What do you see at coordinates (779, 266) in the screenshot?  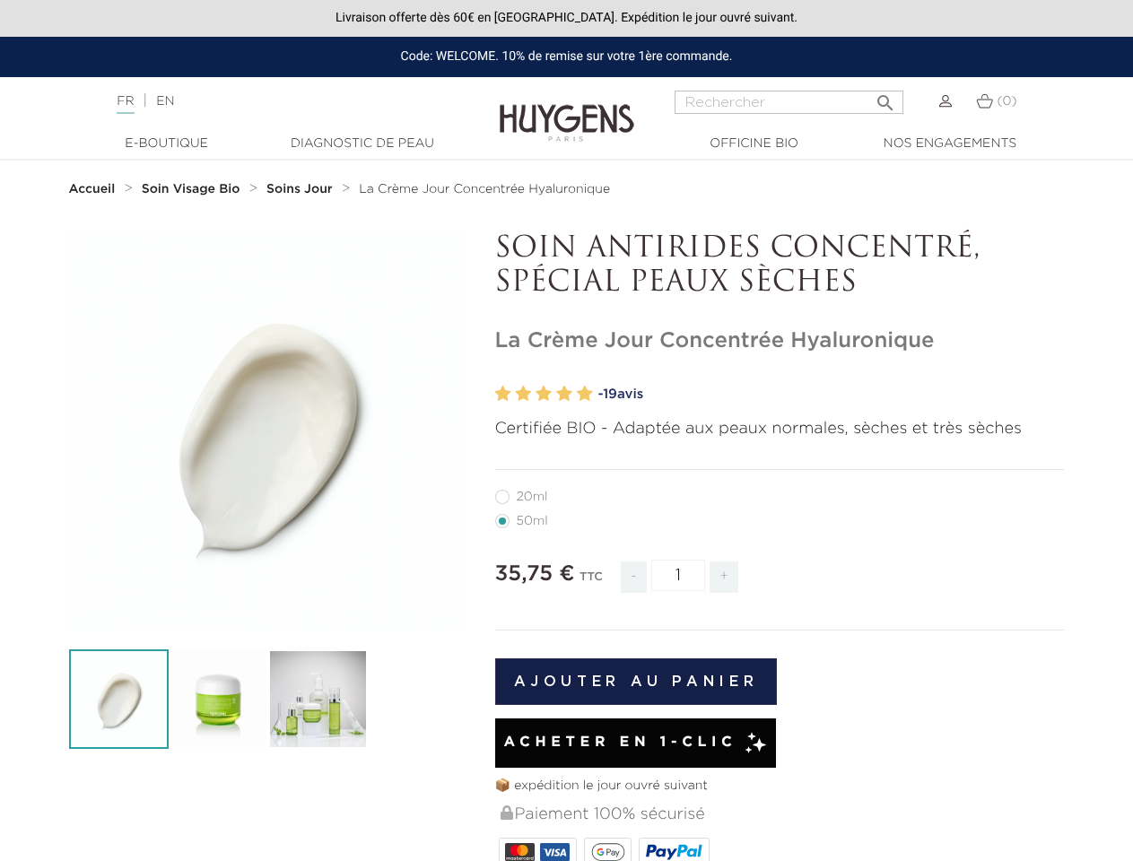 I see `p: SOIN ANTIRIDES CONCENTRÉ, SPÉCIAL PEAUX SÈCHES` at bounding box center [779, 266].